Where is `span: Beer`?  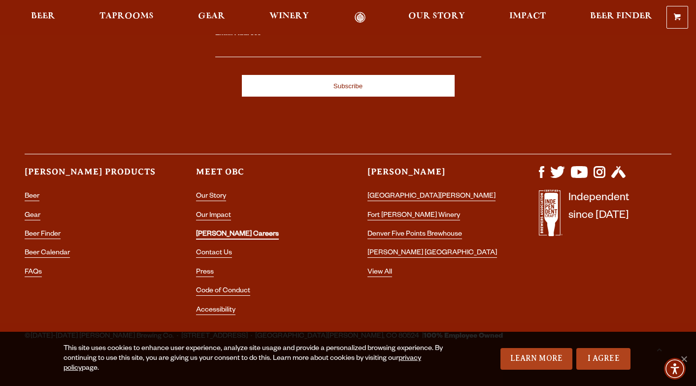 span: Beer is located at coordinates (43, 16).